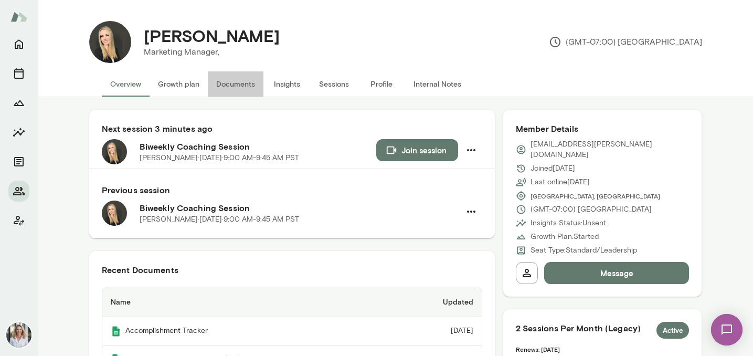 This screenshot has height=356, width=753. I want to click on p: Insights Status: Unsent, so click(569, 223).